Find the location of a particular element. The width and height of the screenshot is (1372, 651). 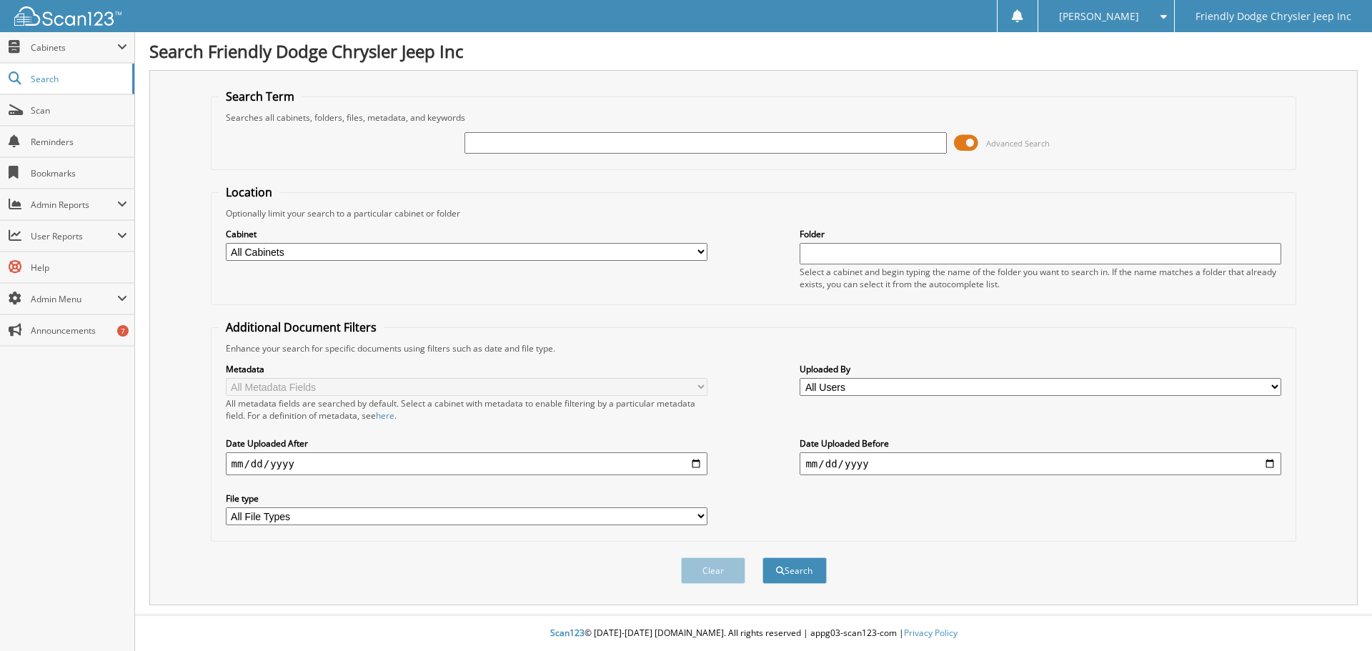

div: Enhance your search for specific documents using filters such as date and file type. is located at coordinates (754, 348).